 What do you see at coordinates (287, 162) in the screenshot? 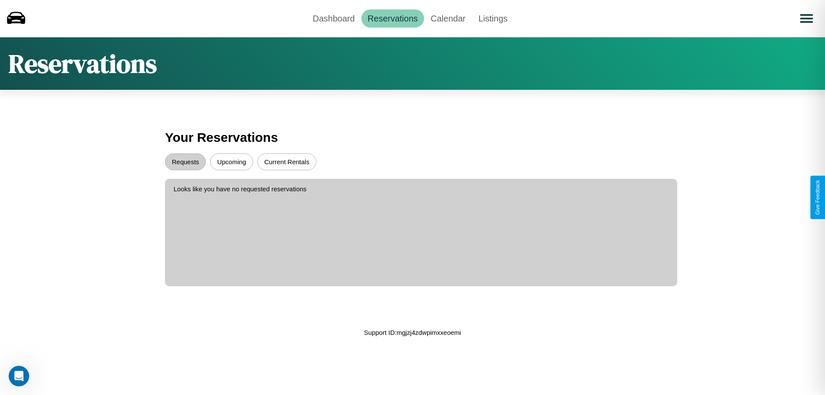
I see `button: Current Rentals` at bounding box center [287, 162].